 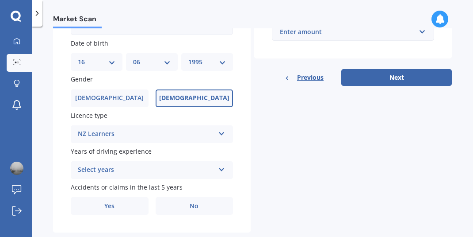 I want to click on span: Gender, so click(x=82, y=79).